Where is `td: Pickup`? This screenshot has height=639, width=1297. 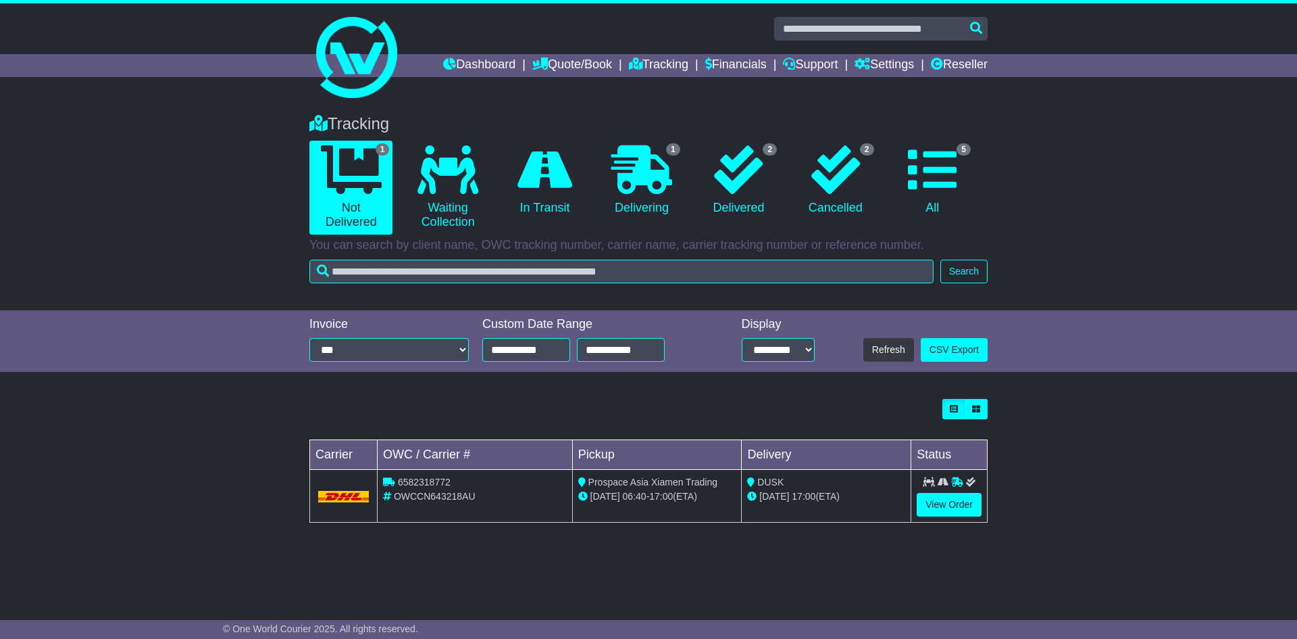
td: Pickup is located at coordinates (657, 455).